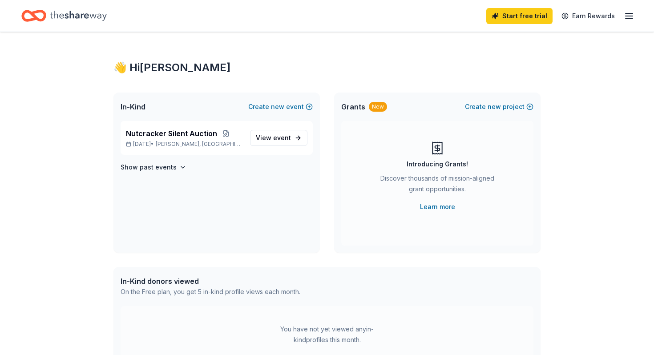 This screenshot has width=654, height=355. I want to click on div: In-Kind donors viewed, so click(210, 281).